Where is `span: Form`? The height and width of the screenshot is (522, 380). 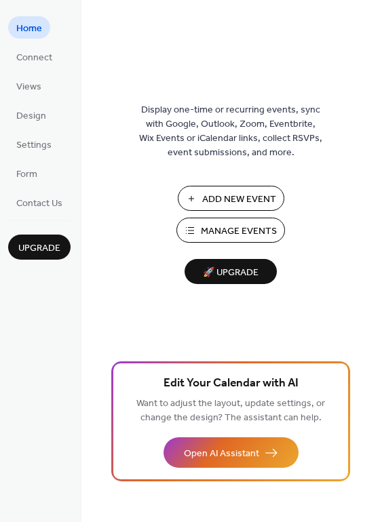
span: Form is located at coordinates (26, 174).